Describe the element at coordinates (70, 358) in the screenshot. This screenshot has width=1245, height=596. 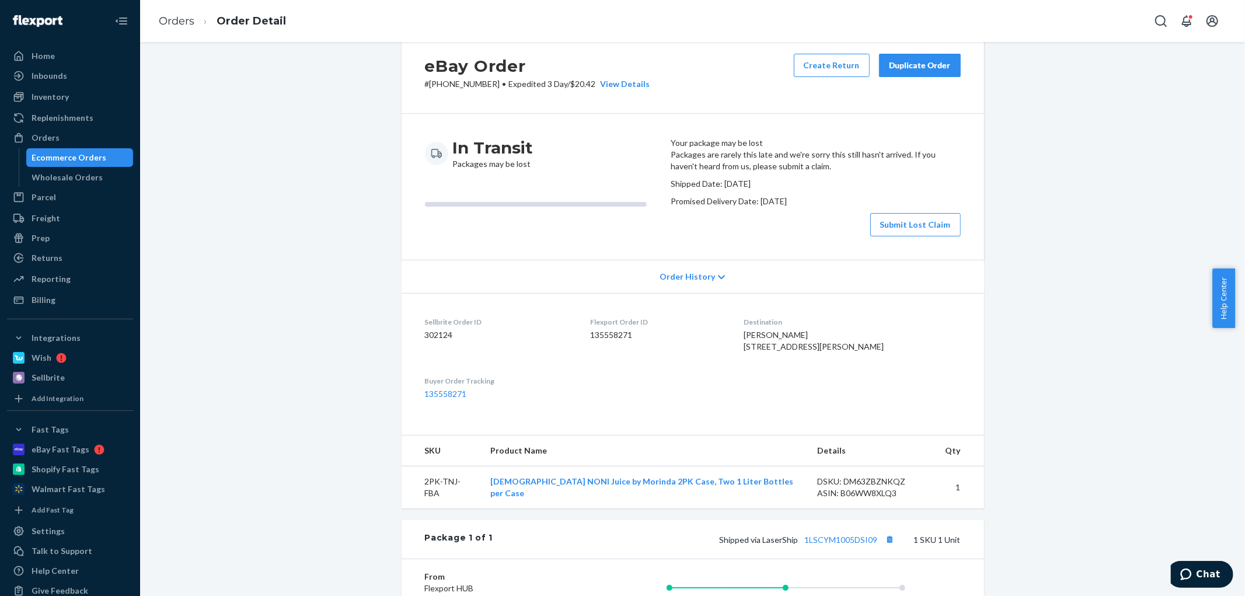
I see `a: Wish` at that location.